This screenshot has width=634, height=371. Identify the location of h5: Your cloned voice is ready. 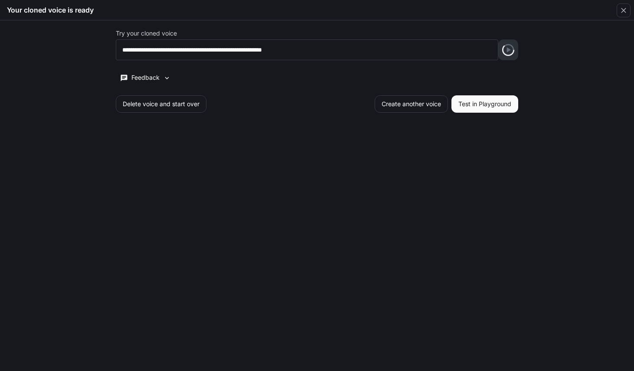
(50, 10).